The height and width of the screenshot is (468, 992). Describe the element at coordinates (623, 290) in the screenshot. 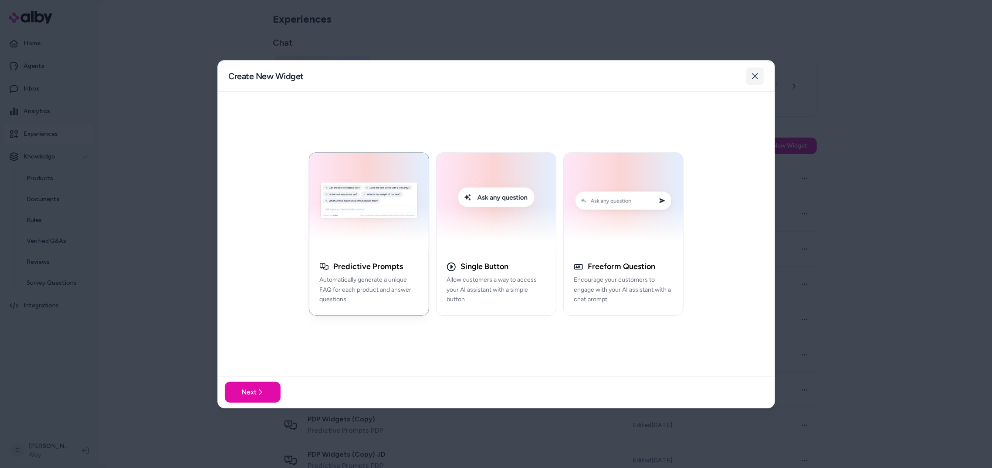

I see `p: Encourage your customers to engage with your AI assistant with a chat prompt` at that location.